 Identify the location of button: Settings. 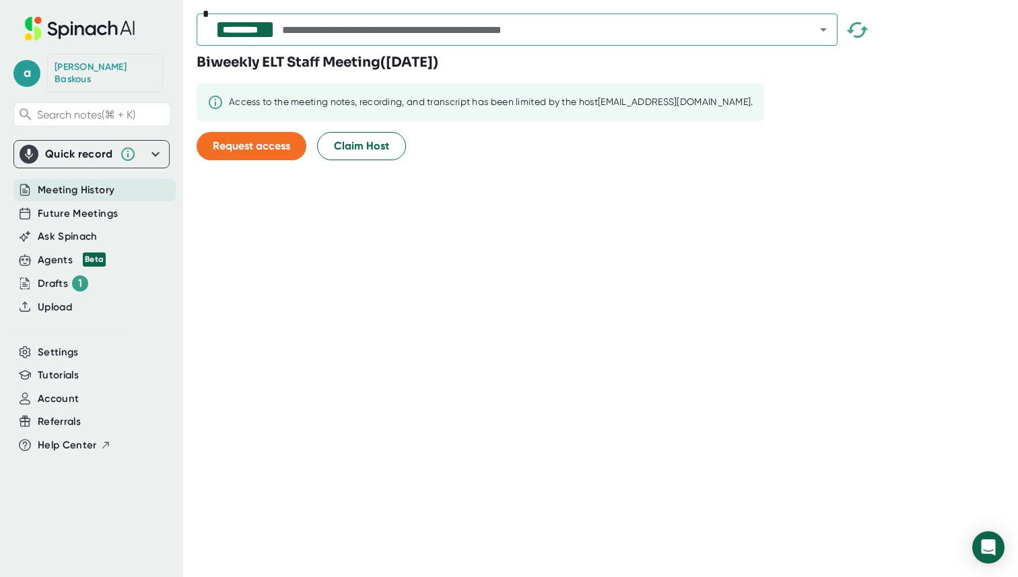
(58, 352).